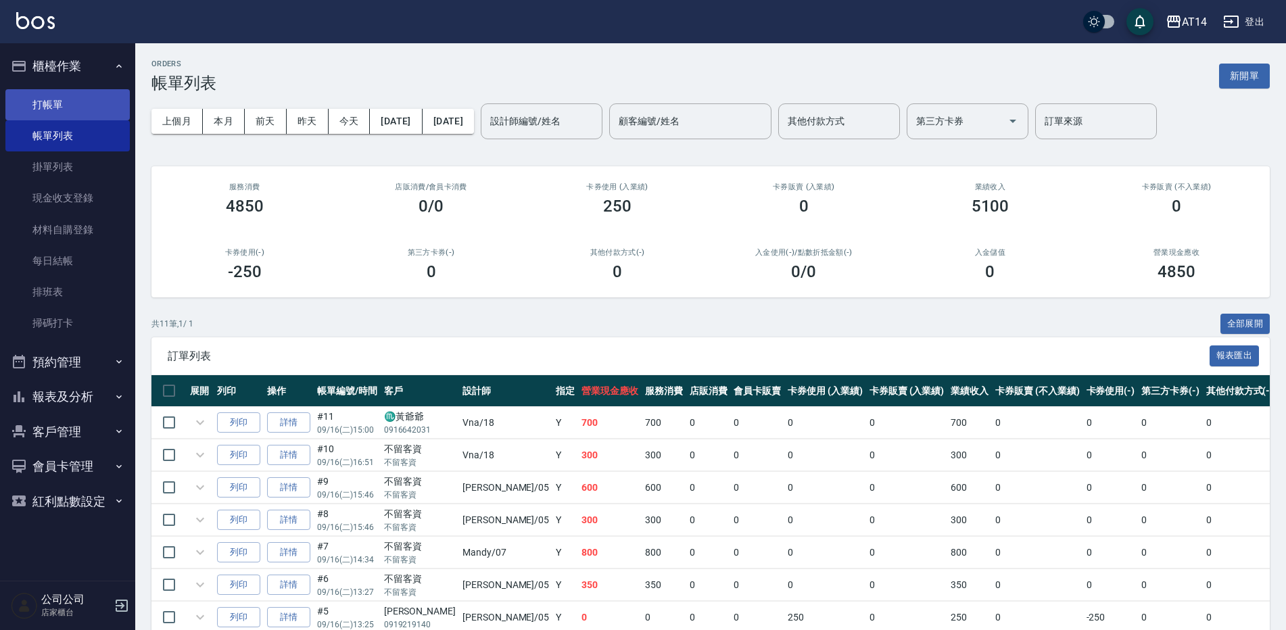 This screenshot has height=630, width=1286. Describe the element at coordinates (1235, 356) in the screenshot. I see `button: 報表匯出` at that location.